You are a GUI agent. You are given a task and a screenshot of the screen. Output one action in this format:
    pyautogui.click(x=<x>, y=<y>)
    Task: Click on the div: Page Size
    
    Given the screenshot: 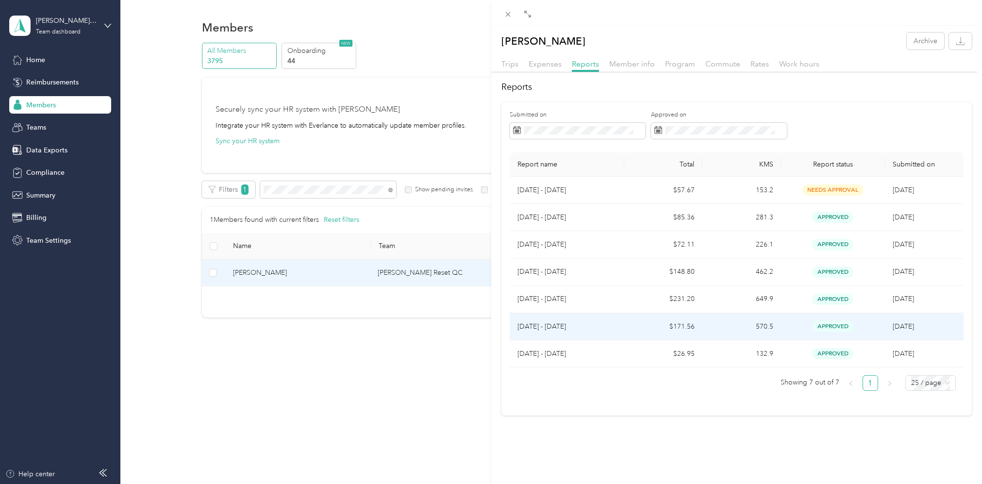 What is the action you would take?
    pyautogui.click(x=930, y=383)
    